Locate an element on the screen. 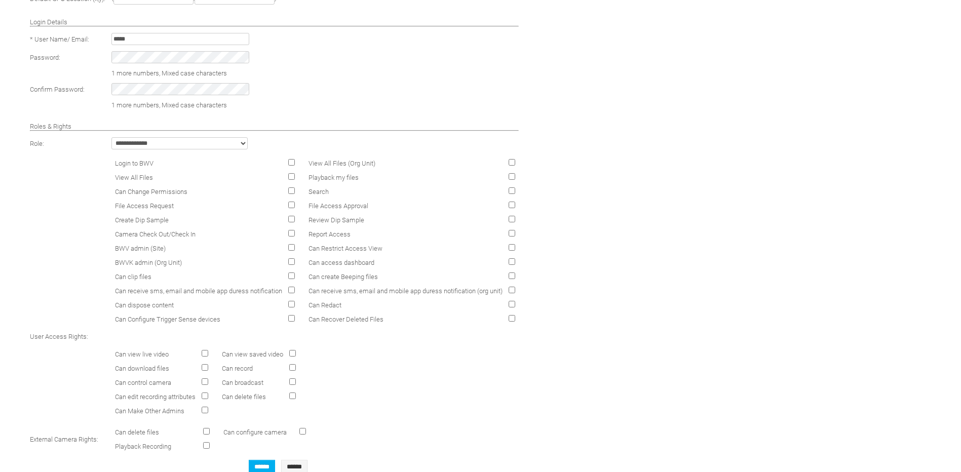 The height and width of the screenshot is (472, 961). span: Camera Check Out/Check In is located at coordinates (155, 234).